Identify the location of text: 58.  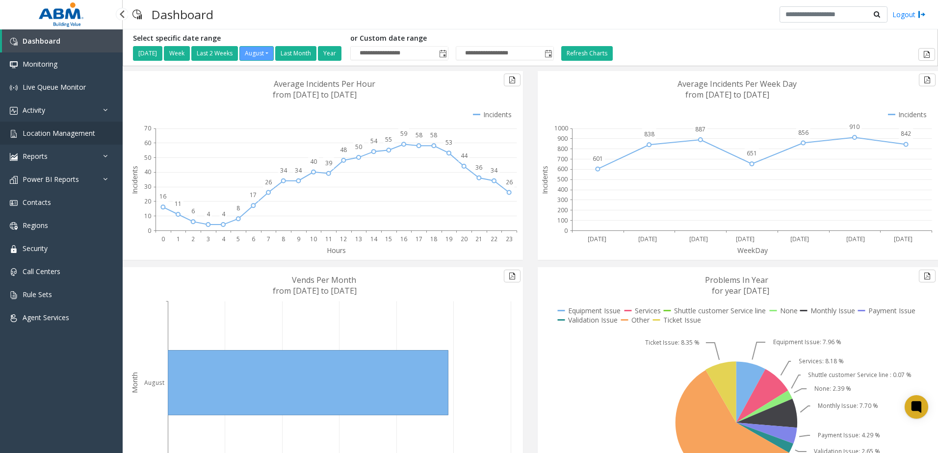
(419, 135).